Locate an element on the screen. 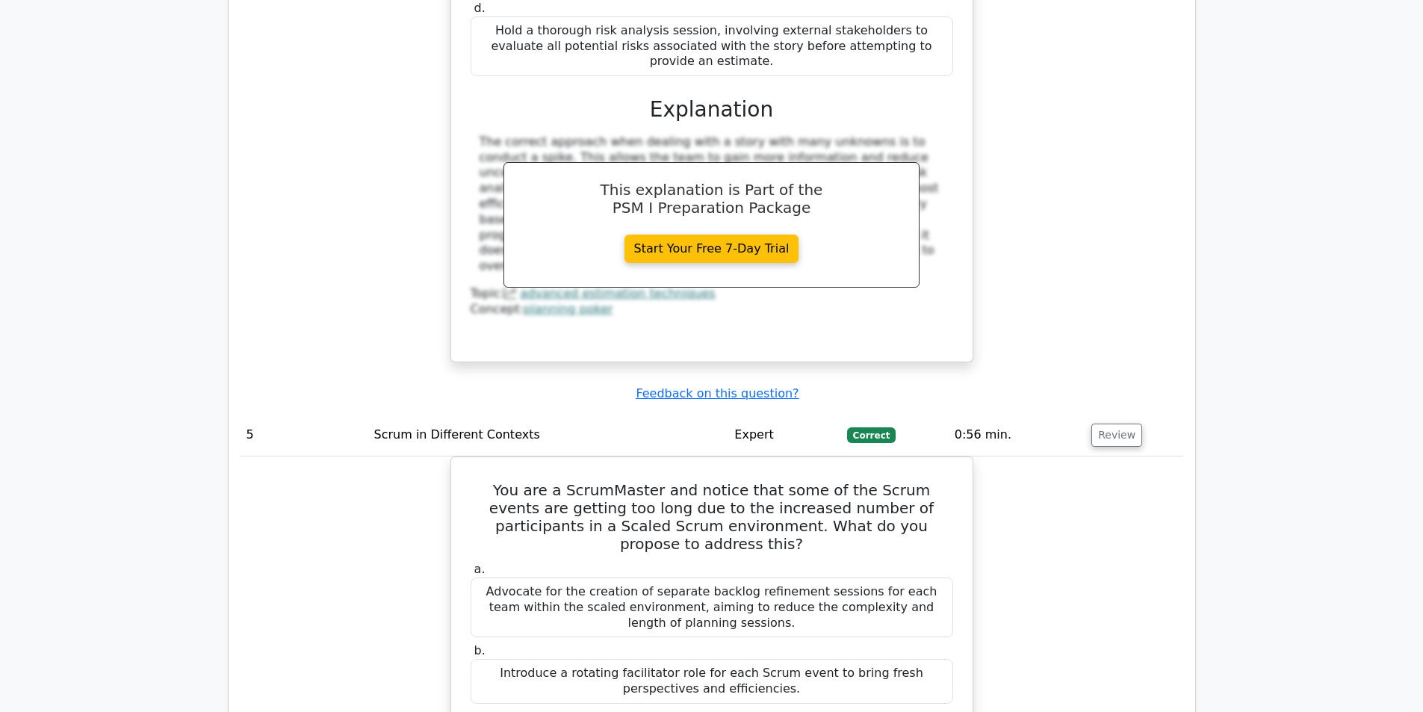 The width and height of the screenshot is (1423, 712). div: Advocate for the creation of separate backlog refinement sessions for each team within the scaled... is located at coordinates (712, 607).